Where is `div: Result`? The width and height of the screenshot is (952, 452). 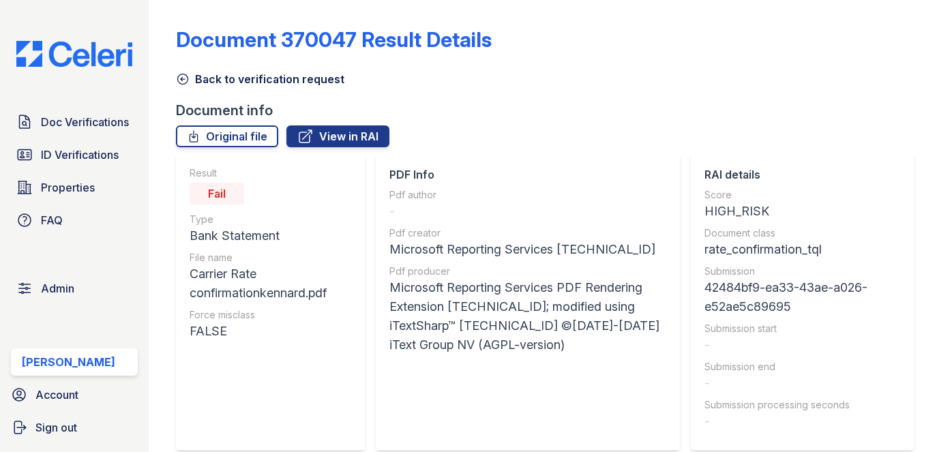
div: Result is located at coordinates (270, 173).